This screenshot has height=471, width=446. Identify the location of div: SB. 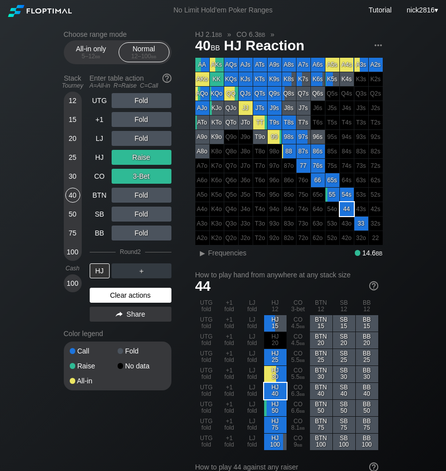
(100, 214).